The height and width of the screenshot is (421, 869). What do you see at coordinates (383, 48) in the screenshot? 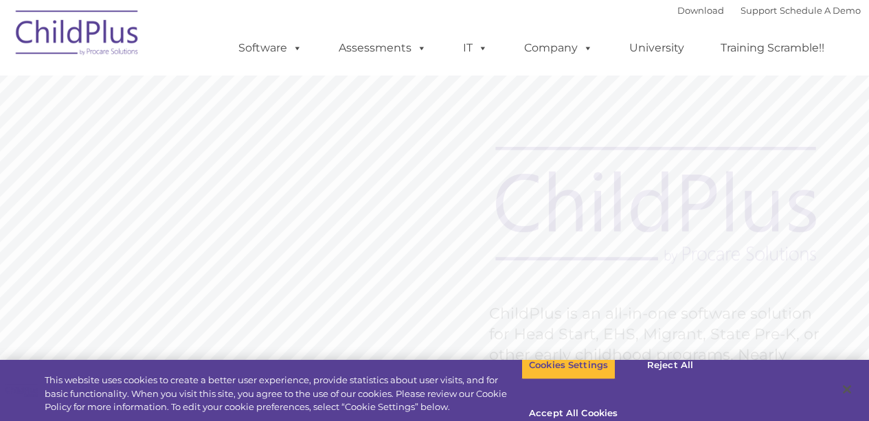
I see `a: Assessments` at bounding box center [383, 48].